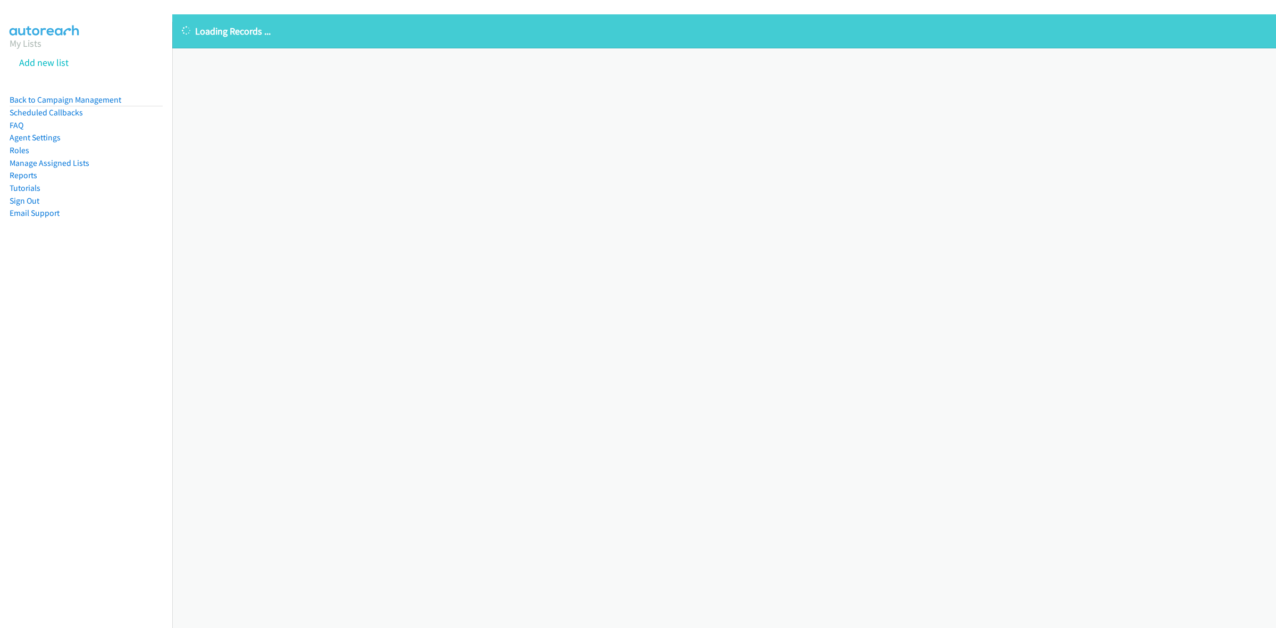  I want to click on a: Agent Settings, so click(35, 137).